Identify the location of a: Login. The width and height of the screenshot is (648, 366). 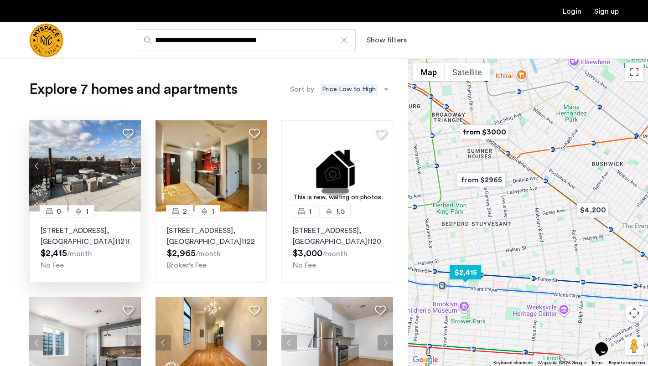
(572, 11).